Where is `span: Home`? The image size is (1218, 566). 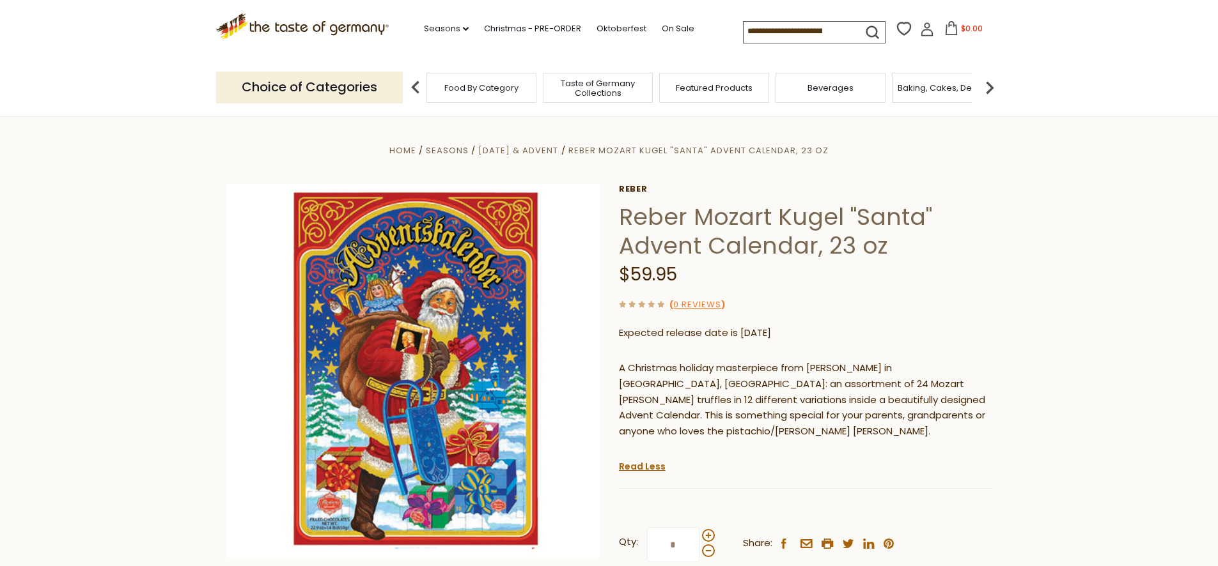
span: Home is located at coordinates (403, 150).